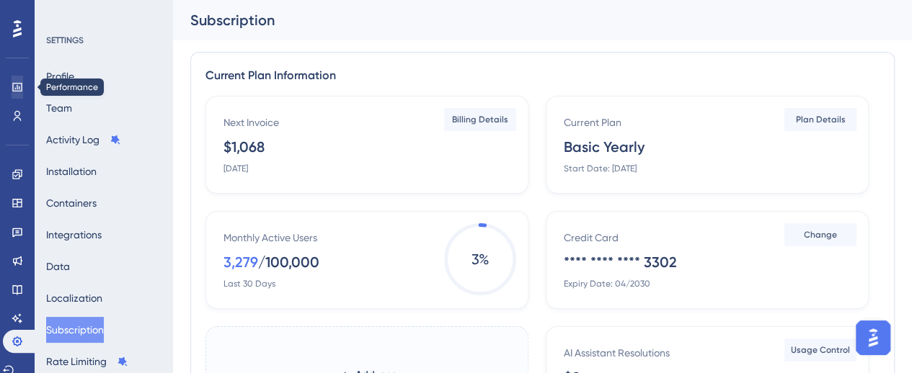  What do you see at coordinates (75, 330) in the screenshot?
I see `button: Subscription` at bounding box center [75, 330].